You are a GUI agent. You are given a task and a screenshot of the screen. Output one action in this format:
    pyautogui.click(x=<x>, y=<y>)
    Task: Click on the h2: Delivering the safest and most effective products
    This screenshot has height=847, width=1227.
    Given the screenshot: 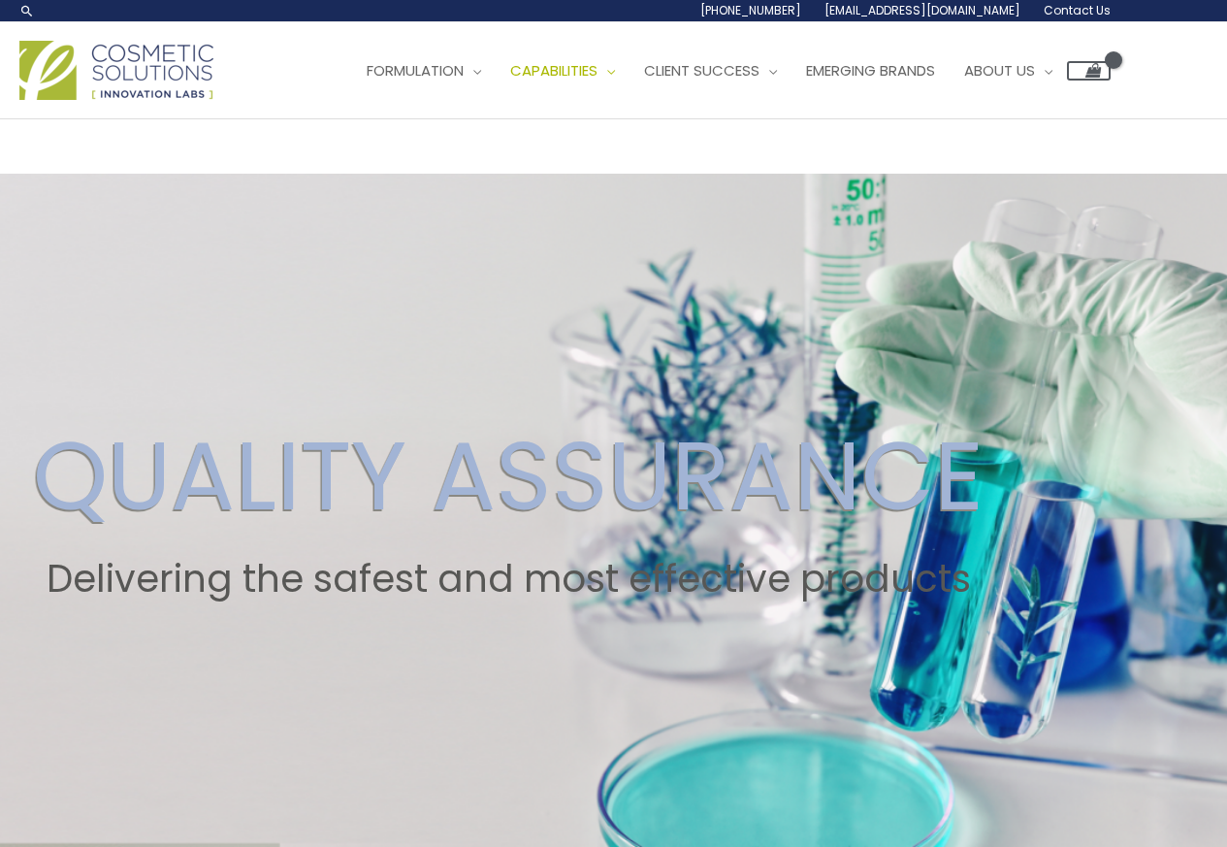 What is the action you would take?
    pyautogui.click(x=508, y=579)
    